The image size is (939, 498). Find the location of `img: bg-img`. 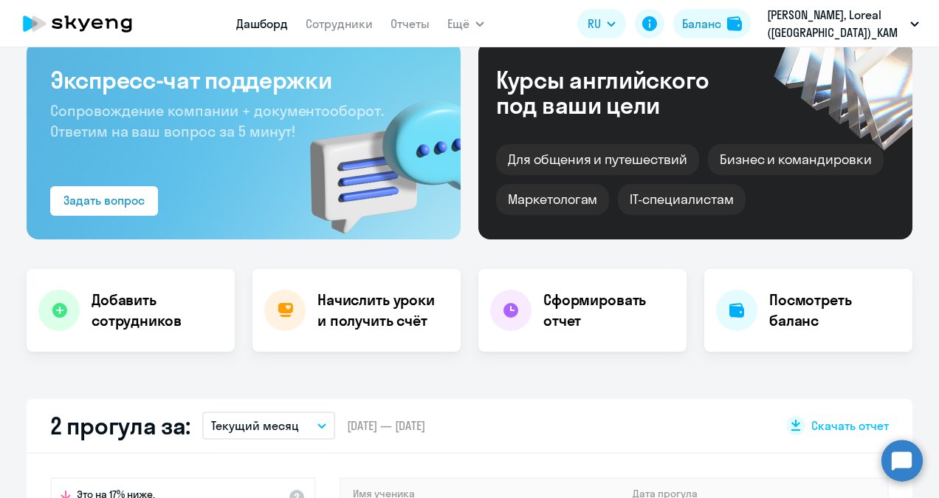

img: bg-img is located at coordinates (374, 156).